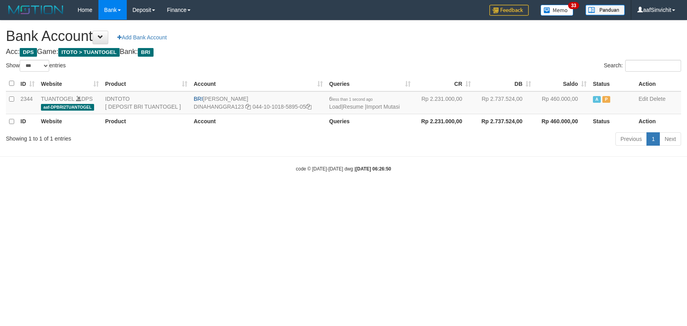 Image resolution: width=687 pixels, height=326 pixels. Describe the element at coordinates (504, 121) in the screenshot. I see `th: Rp 2.737.524,00` at that location.